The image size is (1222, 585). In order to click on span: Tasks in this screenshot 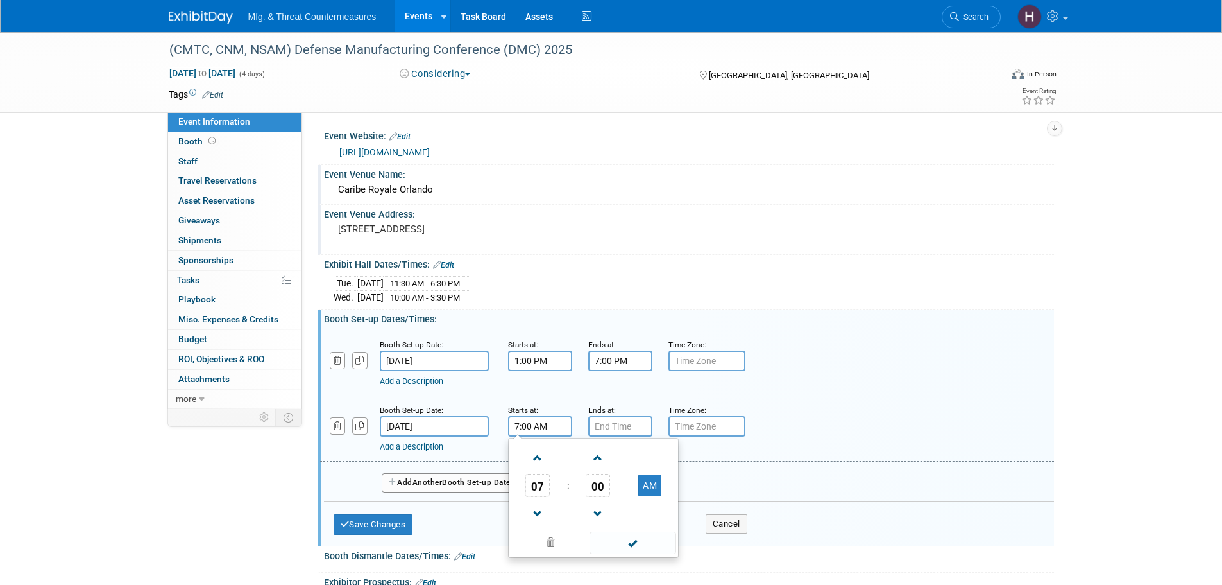, I will do `click(188, 280)`.